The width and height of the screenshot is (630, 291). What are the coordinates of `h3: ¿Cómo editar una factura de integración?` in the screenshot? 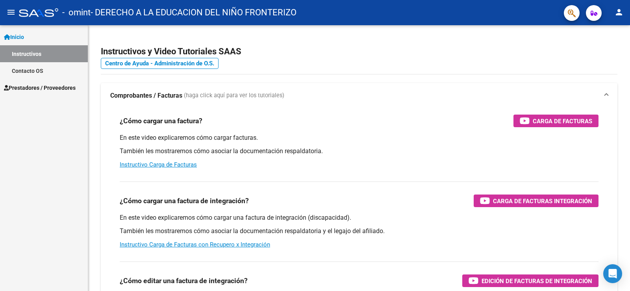 It's located at (183, 281).